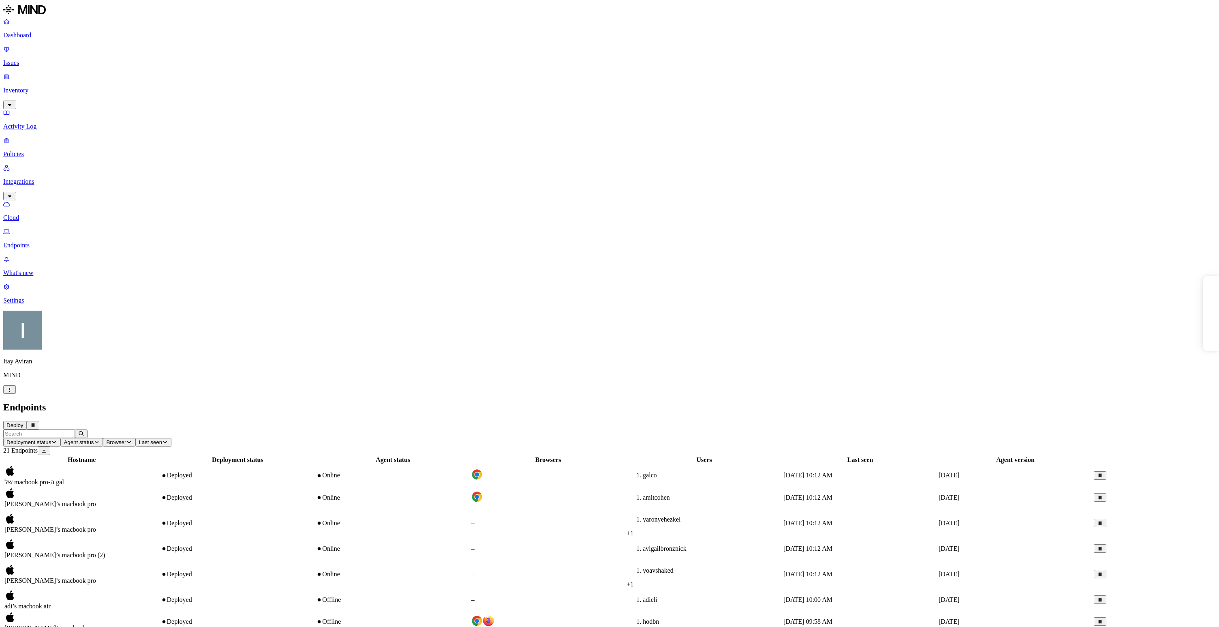 The width and height of the screenshot is (1219, 627). Describe the element at coordinates (860, 460) in the screenshot. I see `div: Last seen` at that location.